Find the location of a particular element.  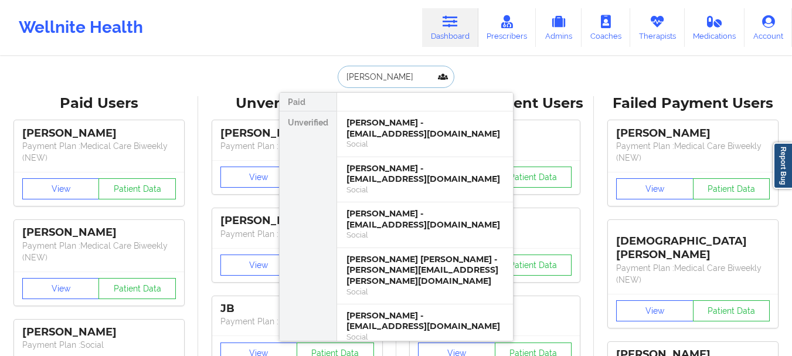

div: Paid is located at coordinates (308, 102).